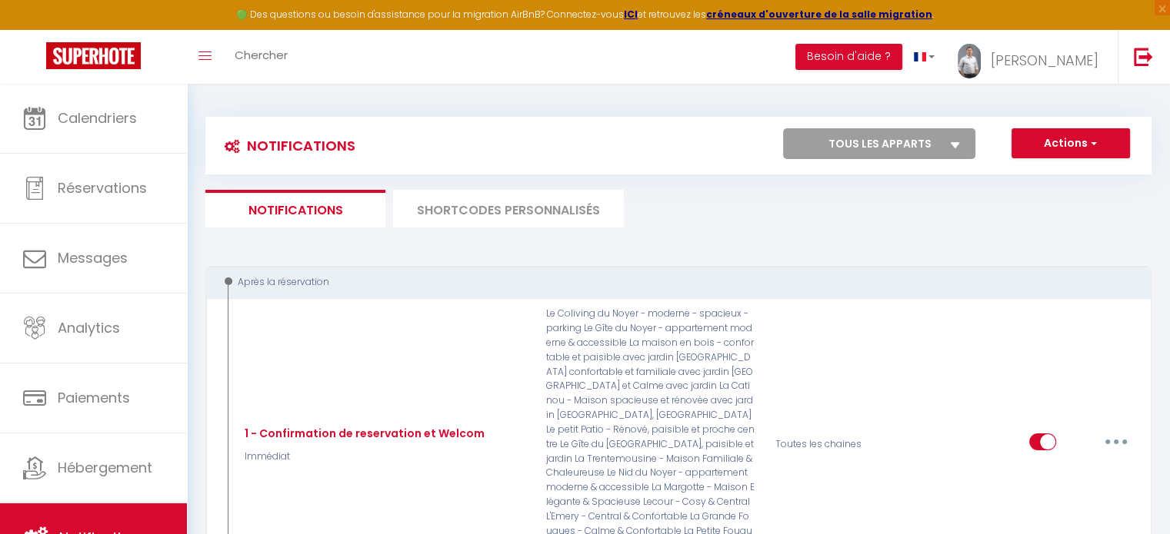 This screenshot has width=1170, height=534. I want to click on a: ICI, so click(631, 14).